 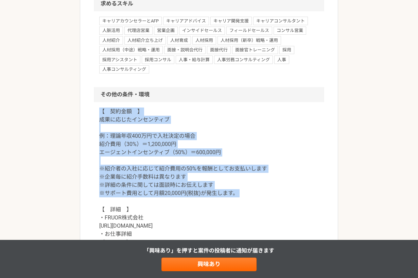 What do you see at coordinates (202, 31) in the screenshot?
I see `span: インサイドセールス` at bounding box center [202, 31].